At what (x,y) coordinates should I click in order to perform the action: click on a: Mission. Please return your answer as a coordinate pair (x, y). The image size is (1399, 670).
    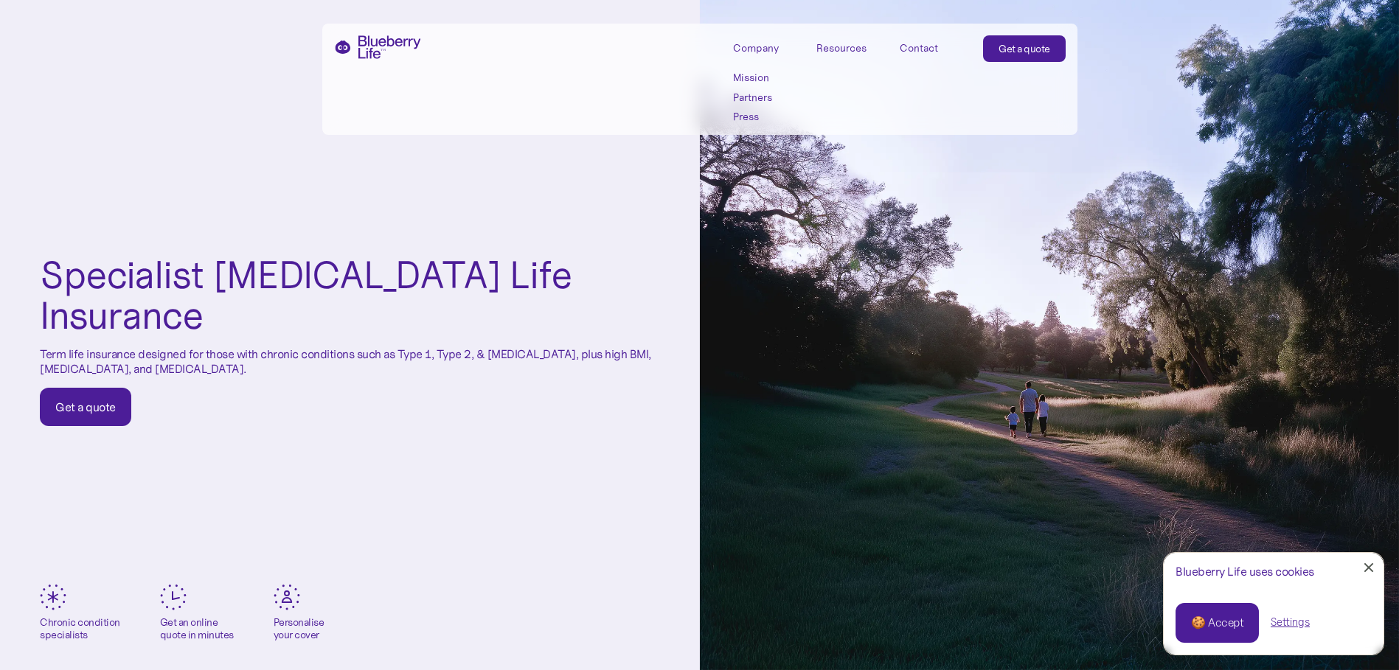
    Looking at the image, I should click on (766, 77).